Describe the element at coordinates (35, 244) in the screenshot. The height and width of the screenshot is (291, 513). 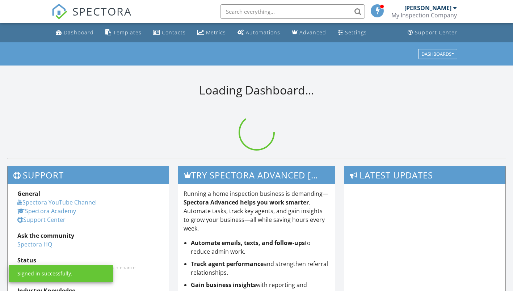
I see `a: Spectora HQ` at that location.